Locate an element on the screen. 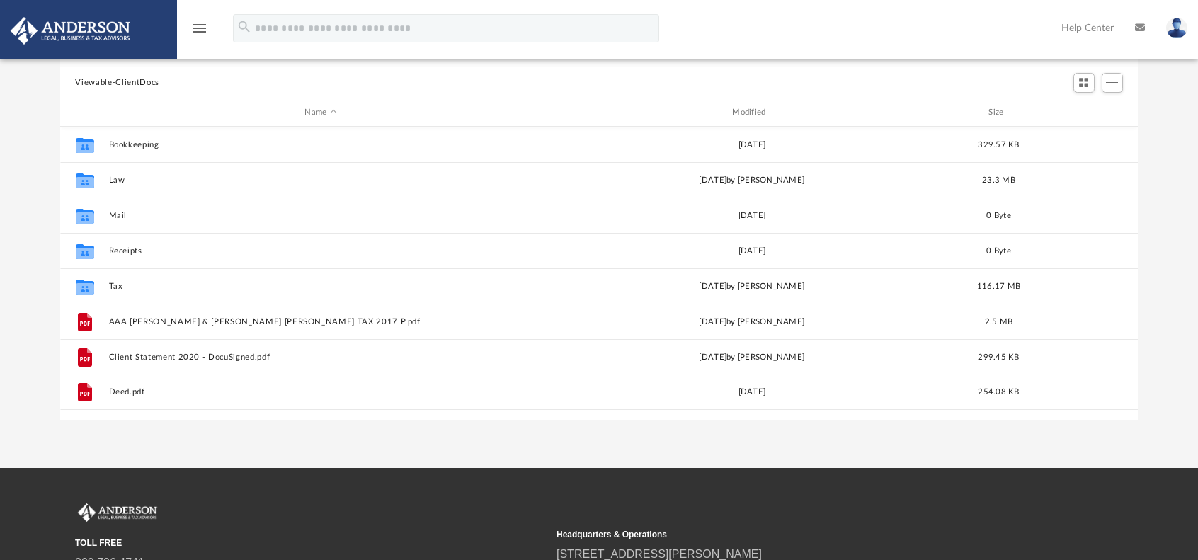 Image resolution: width=1198 pixels, height=560 pixels. i: menu is located at coordinates (200, 28).